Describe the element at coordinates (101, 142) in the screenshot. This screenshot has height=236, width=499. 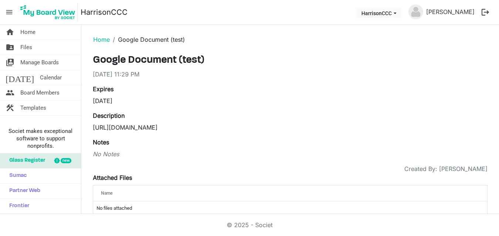
I see `label: Notes` at that location.